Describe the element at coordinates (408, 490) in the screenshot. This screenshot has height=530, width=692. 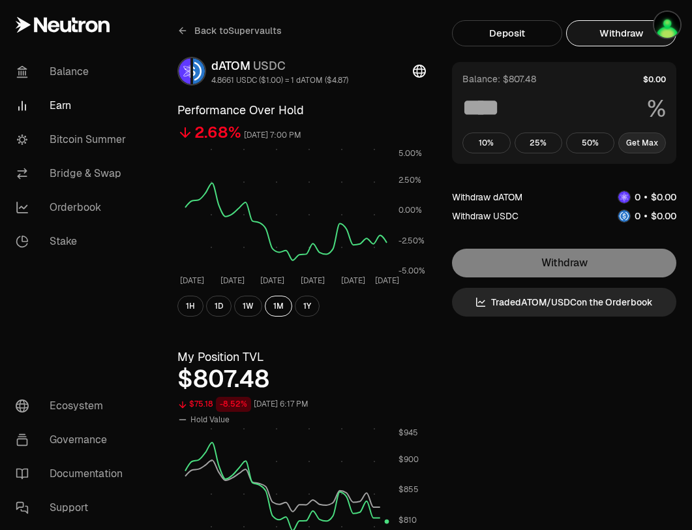
I see `tspan: $855` at that location.